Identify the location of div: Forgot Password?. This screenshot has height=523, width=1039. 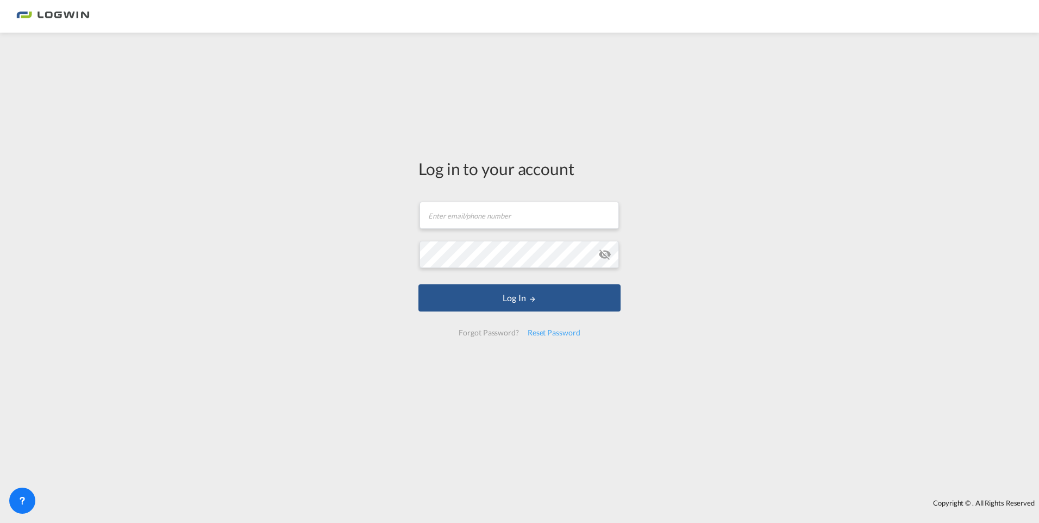
(488, 332).